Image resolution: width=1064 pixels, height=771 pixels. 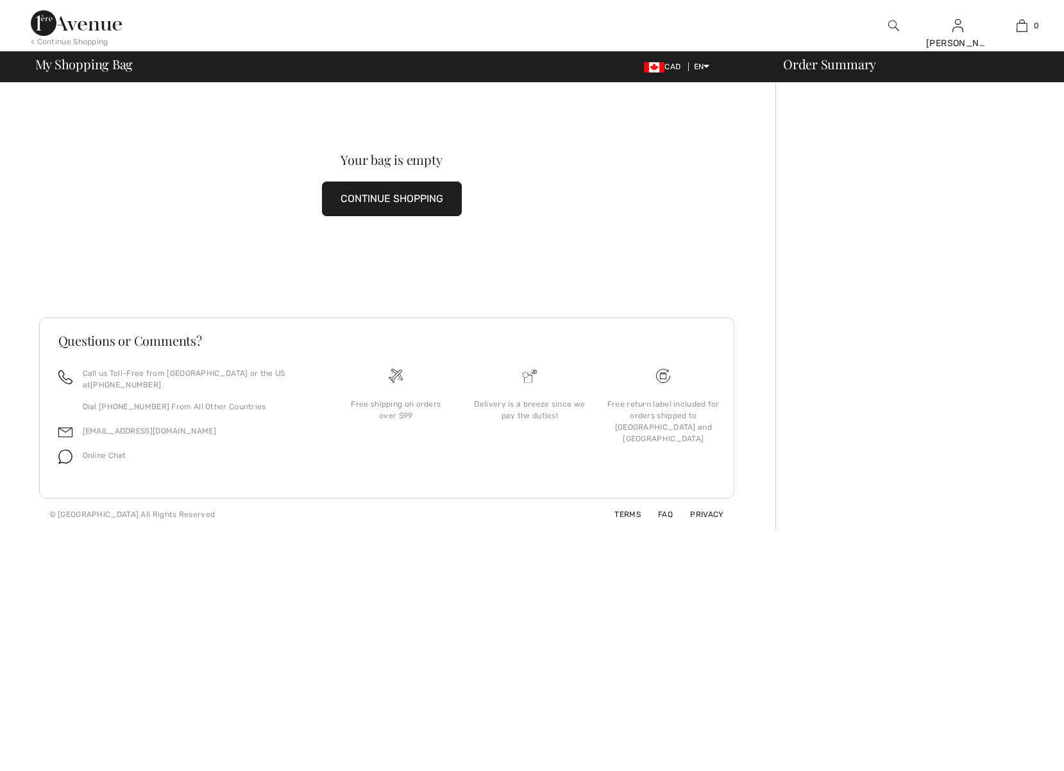 I want to click on img: Canadian Dollar, so click(x=654, y=67).